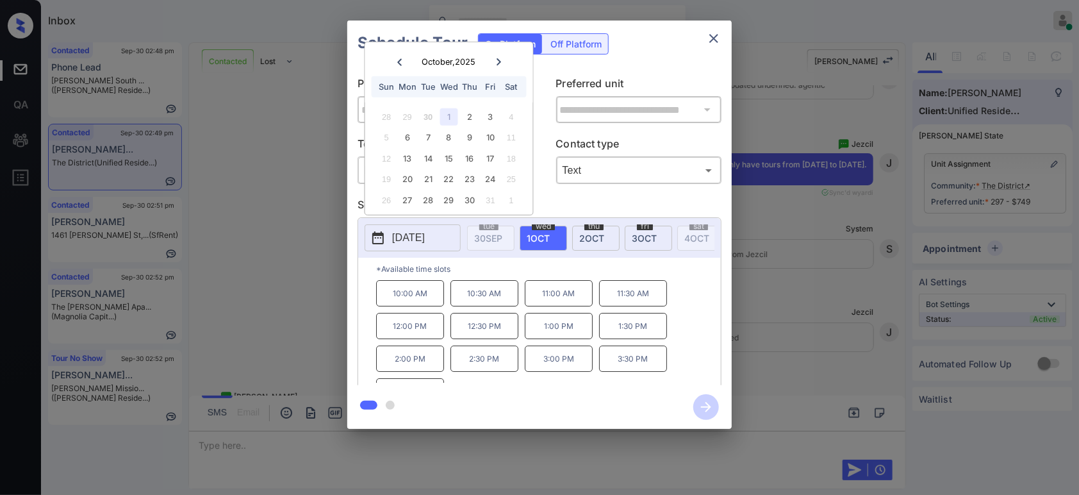  I want to click on button: btn-next, so click(706, 407).